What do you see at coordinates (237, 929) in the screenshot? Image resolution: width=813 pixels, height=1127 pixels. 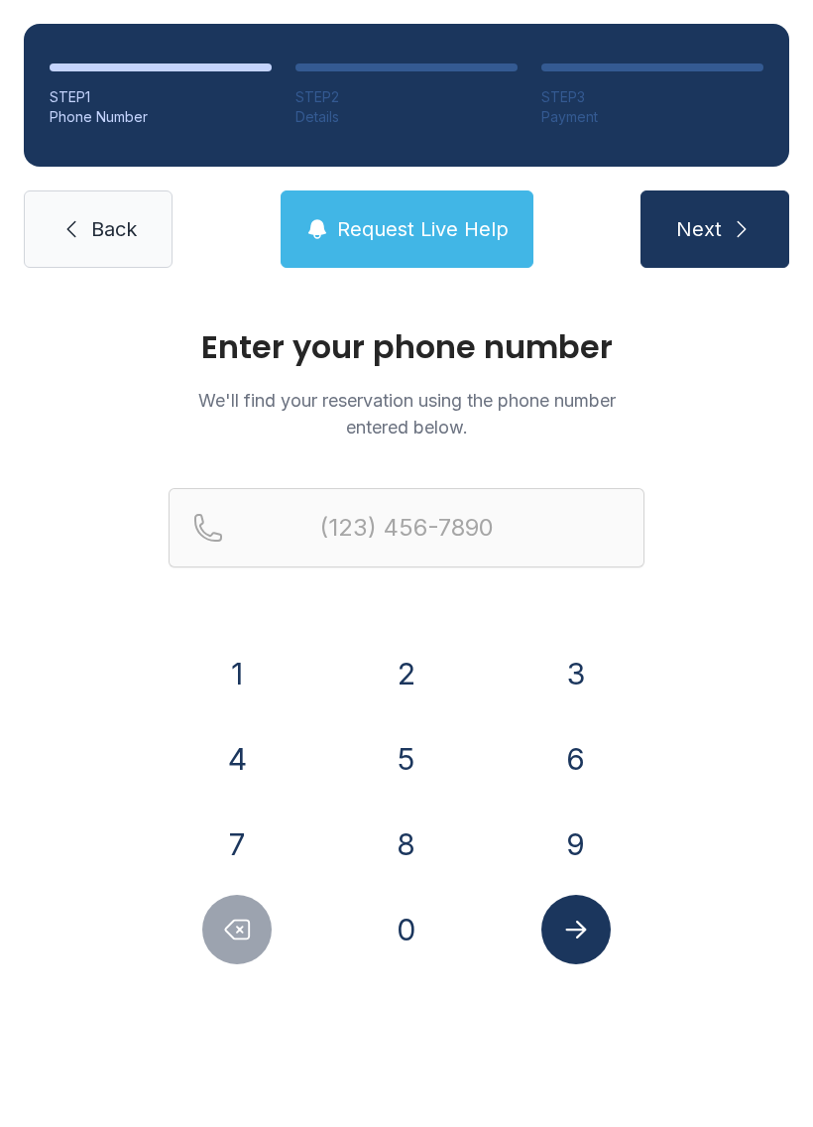 I see `button: Delete number` at bounding box center [237, 929].